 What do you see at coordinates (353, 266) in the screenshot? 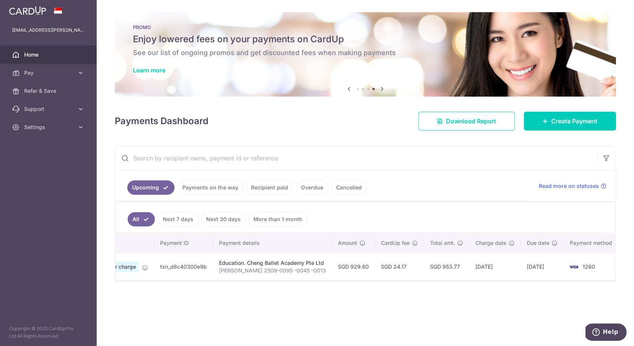
I see `td: SGD 929.60` at bounding box center [353, 266].